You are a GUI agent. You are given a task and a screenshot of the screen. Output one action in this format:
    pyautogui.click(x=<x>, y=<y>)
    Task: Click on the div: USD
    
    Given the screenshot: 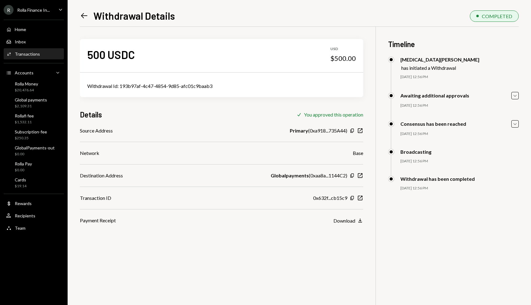 What is the action you would take?
    pyautogui.click(x=343, y=49)
    